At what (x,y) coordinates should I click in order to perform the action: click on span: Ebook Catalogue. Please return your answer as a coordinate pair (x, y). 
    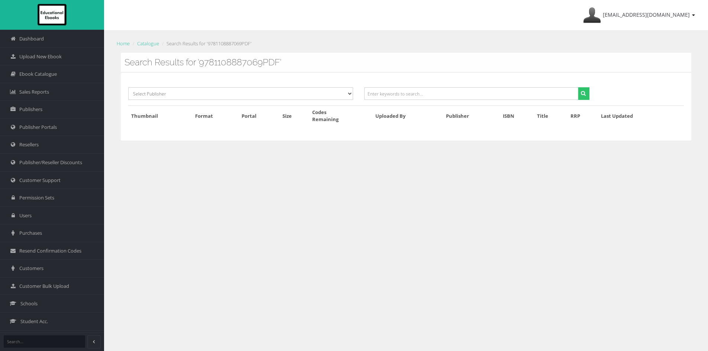
    Looking at the image, I should click on (38, 74).